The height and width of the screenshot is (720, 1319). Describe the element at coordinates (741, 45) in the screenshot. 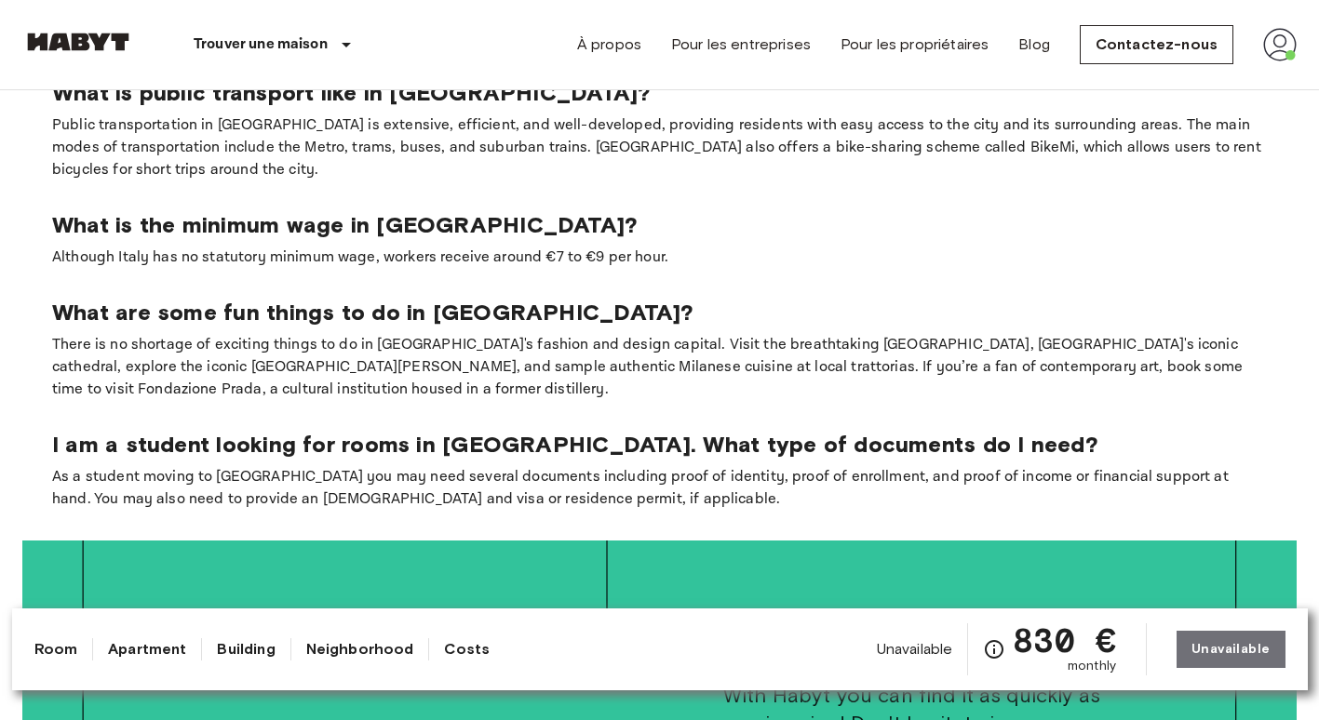

I see `a: Pour les entreprises` at that location.